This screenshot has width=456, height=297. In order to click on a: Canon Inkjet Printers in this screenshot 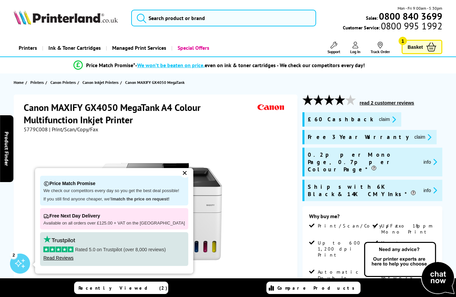, I will do `click(101, 82)`.